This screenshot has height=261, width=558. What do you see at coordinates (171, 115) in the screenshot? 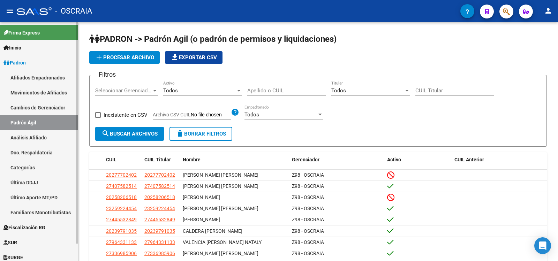
I see `span: Archivo CSV CUIL` at bounding box center [171, 115].